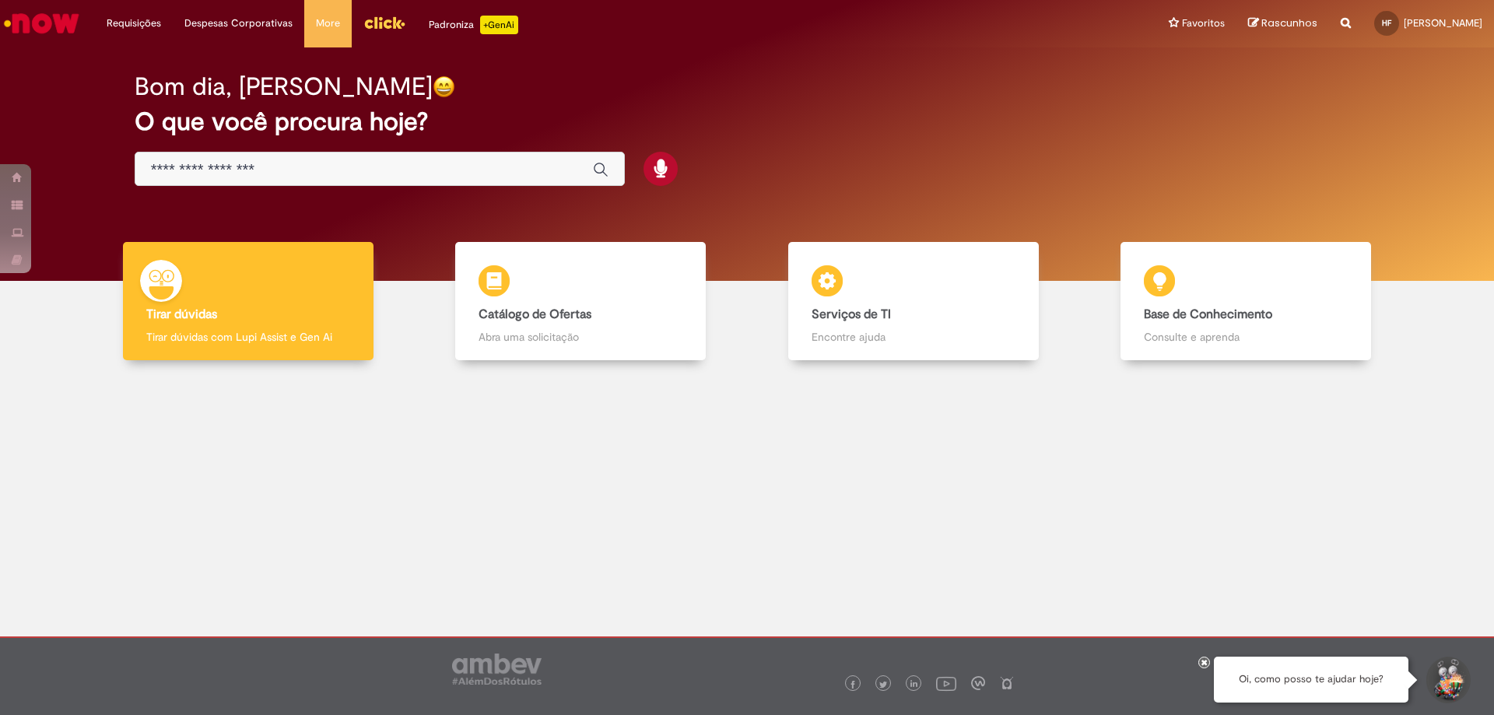 This screenshot has height=715, width=1494. I want to click on b: Tirar dúvidas, so click(181, 314).